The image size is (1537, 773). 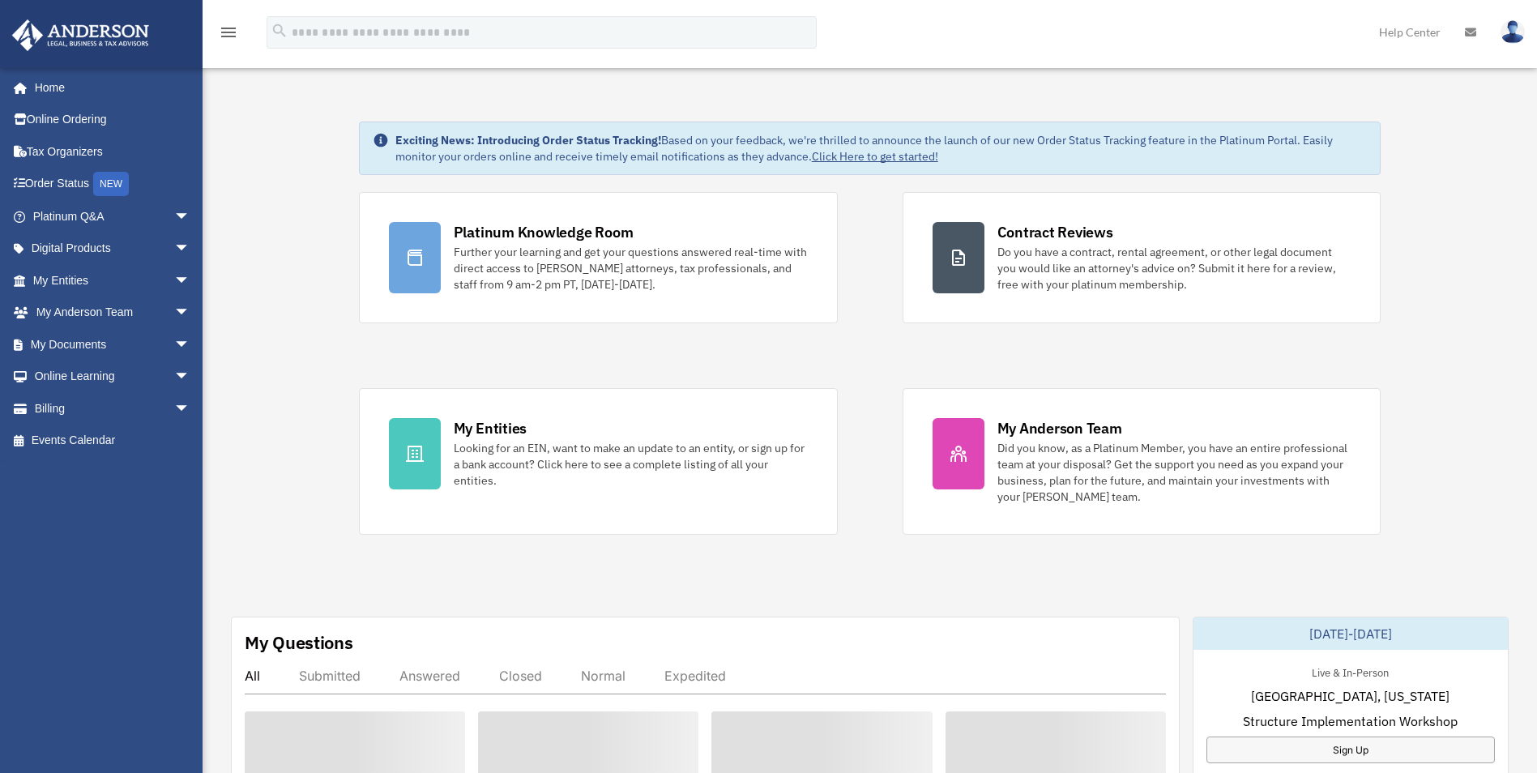 What do you see at coordinates (228, 32) in the screenshot?
I see `i: menu` at bounding box center [228, 32].